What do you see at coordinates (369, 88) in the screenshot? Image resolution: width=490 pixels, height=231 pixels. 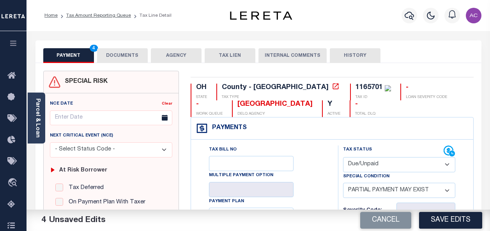 I see `div: 1165701` at bounding box center [369, 88].